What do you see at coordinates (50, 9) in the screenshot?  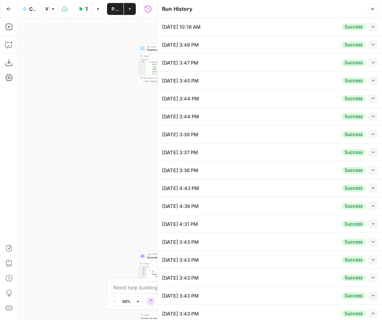 I see `button: Version 35` at bounding box center [50, 9].